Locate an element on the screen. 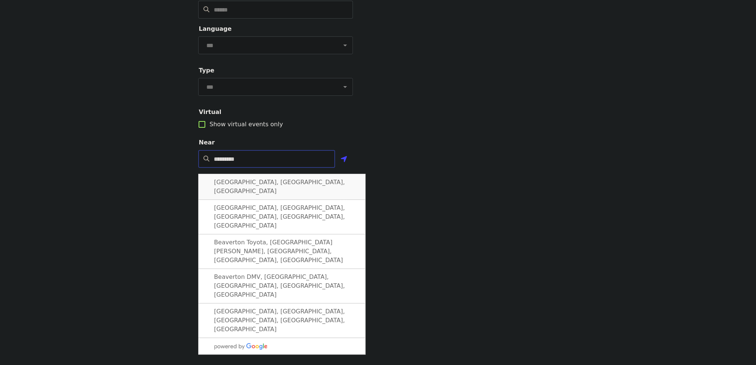 Image resolution: width=756 pixels, height=365 pixels. span: Language is located at coordinates (215, 29).